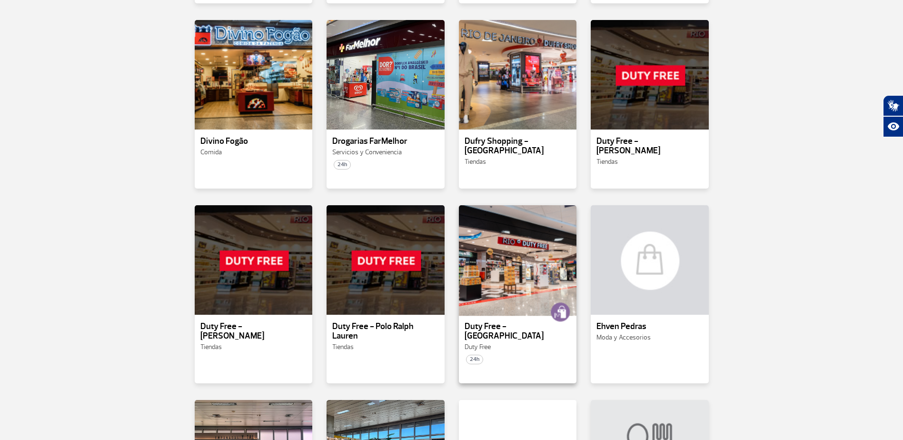 The image size is (903, 440). What do you see at coordinates (385, 331) in the screenshot?
I see `p: Duty Free - Polo Ralph Lauren` at bounding box center [385, 331].